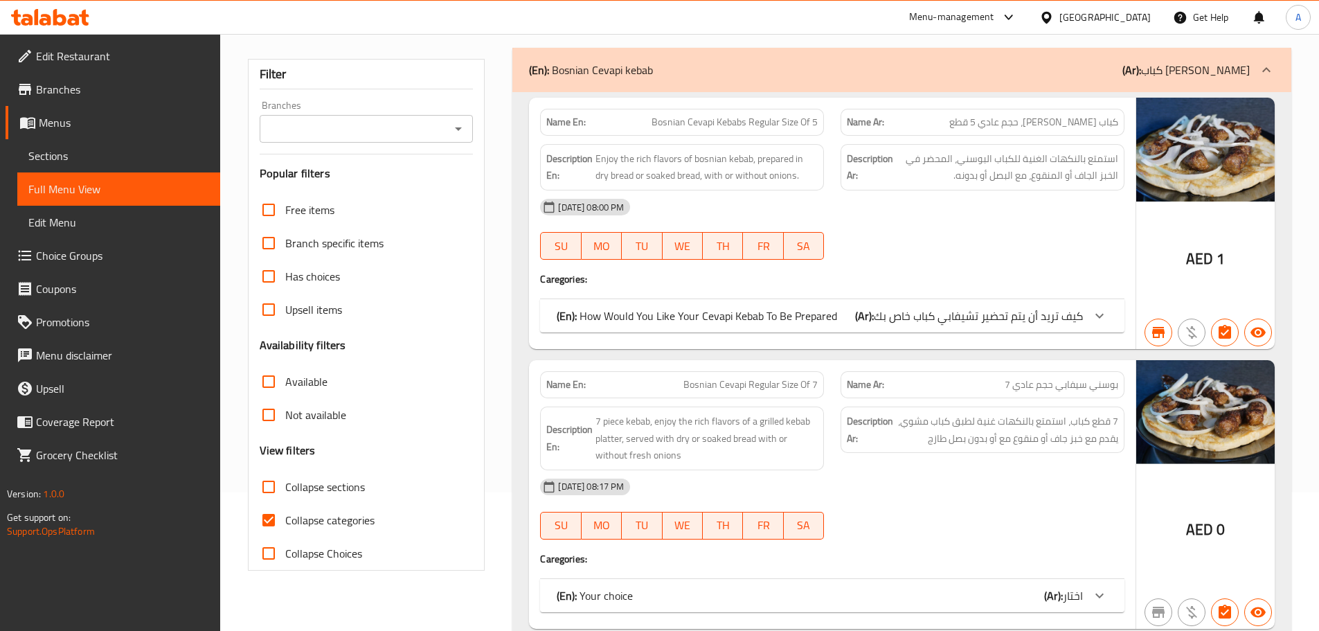 Image resolution: width=1319 pixels, height=631 pixels. Describe the element at coordinates (458, 129) in the screenshot. I see `button: Open` at that location.